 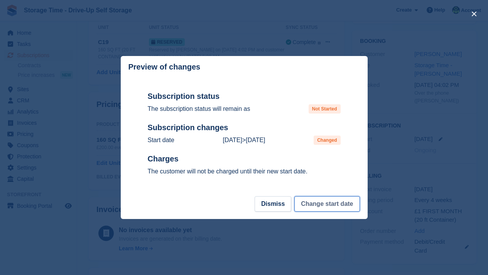 I want to click on h2: Subscription changes, so click(x=244, y=127).